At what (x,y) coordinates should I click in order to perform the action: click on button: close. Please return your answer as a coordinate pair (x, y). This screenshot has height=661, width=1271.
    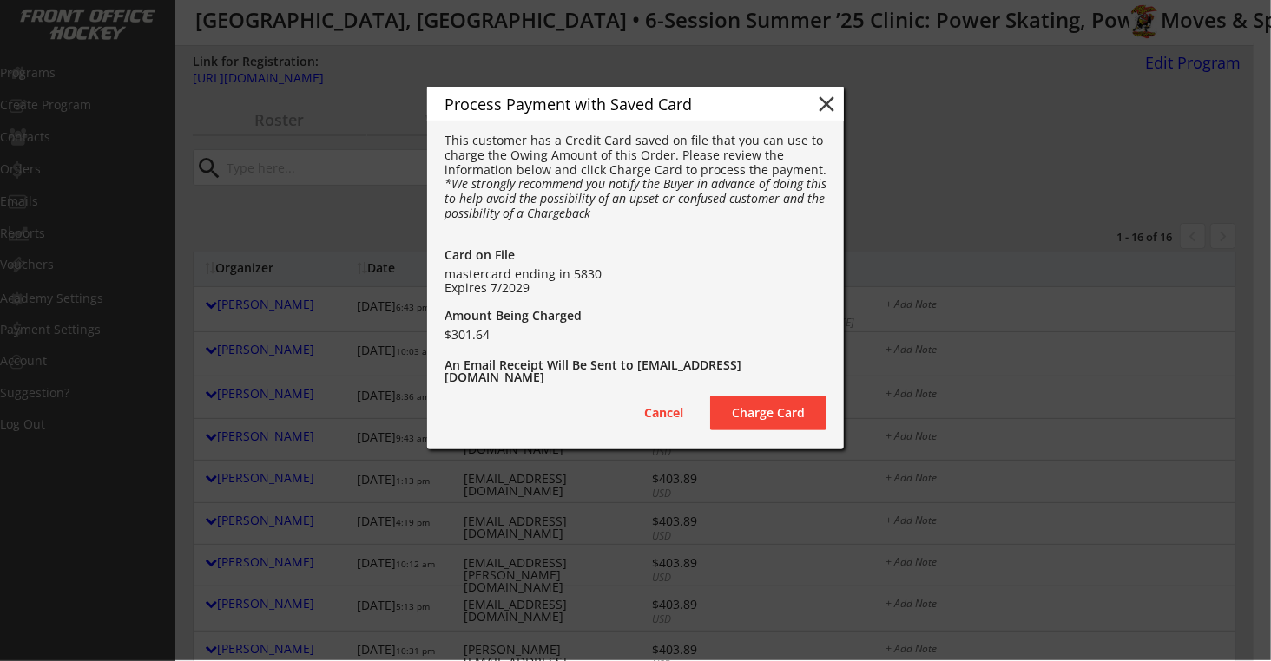
    Looking at the image, I should click on (826, 104).